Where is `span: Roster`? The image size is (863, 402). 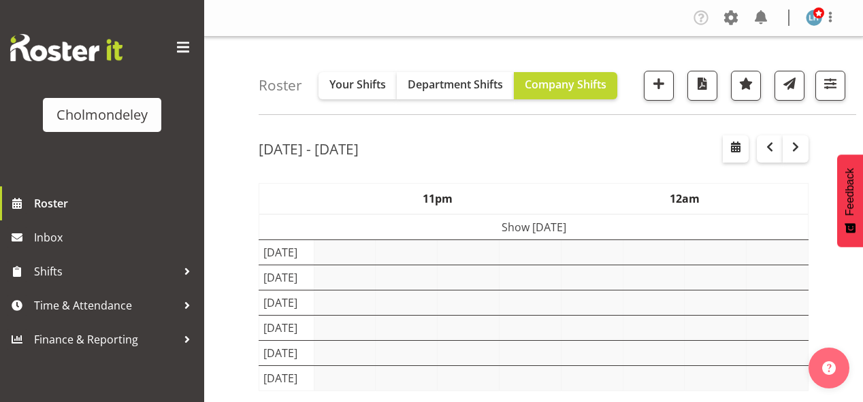 span: Roster is located at coordinates (116, 203).